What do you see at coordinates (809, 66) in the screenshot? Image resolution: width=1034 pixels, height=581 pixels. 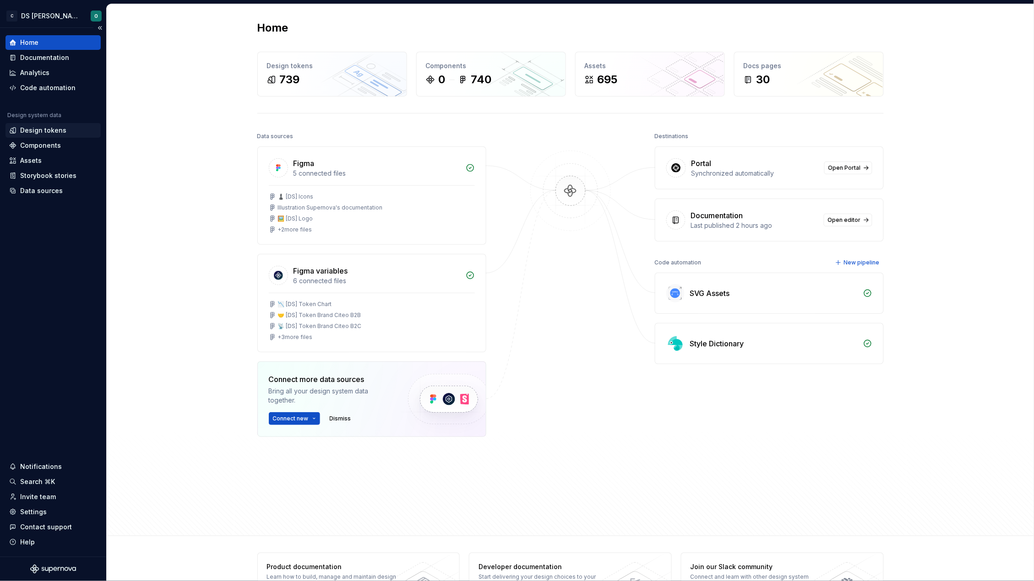 I see `div: Docs pages` at bounding box center [809, 66].